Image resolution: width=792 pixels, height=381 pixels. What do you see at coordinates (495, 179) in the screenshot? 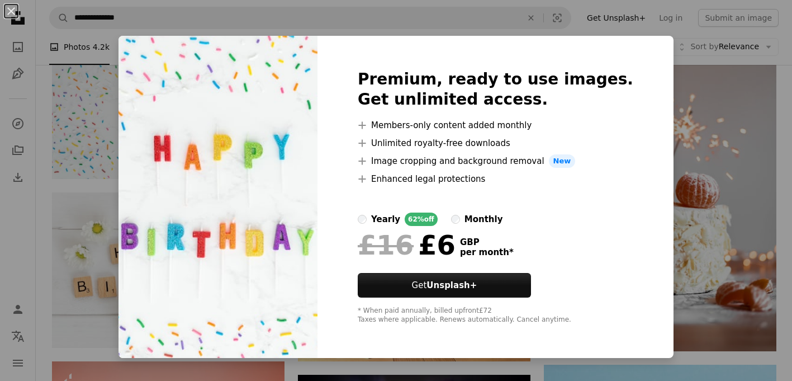
I see `li: Enhanced legal protections` at bounding box center [495, 179].